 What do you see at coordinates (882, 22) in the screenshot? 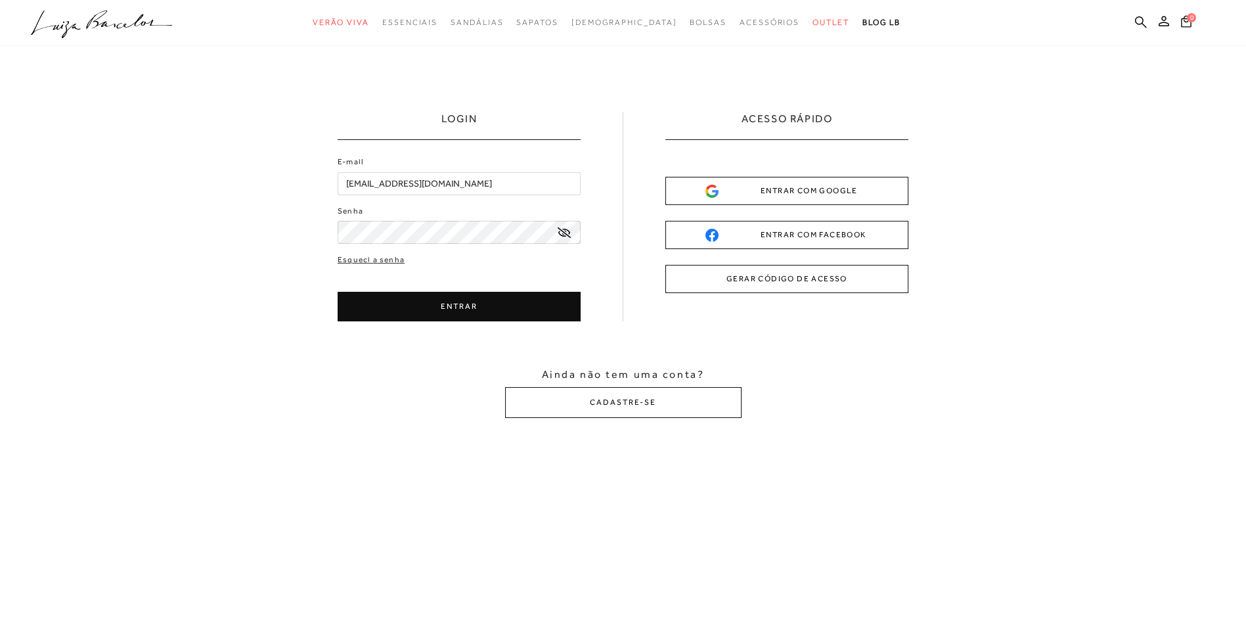
I see `a: BLOG LB` at bounding box center [882, 22].